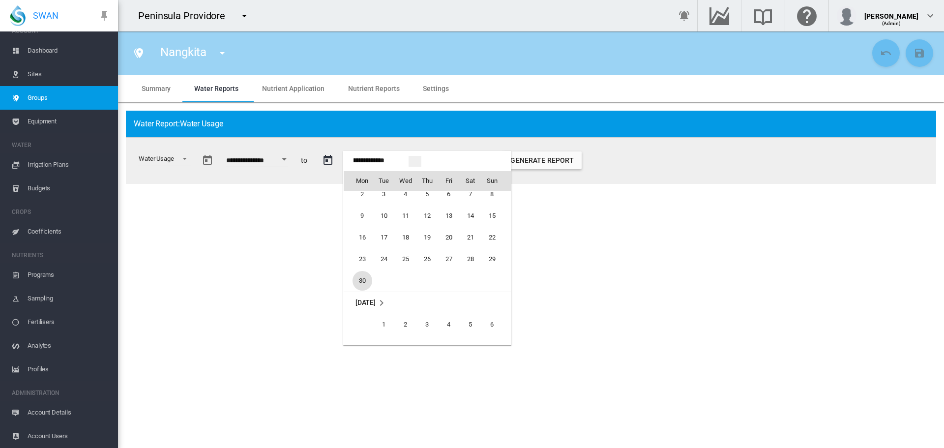  What do you see at coordinates (427, 181) in the screenshot?
I see `th: Thu` at bounding box center [427, 181].